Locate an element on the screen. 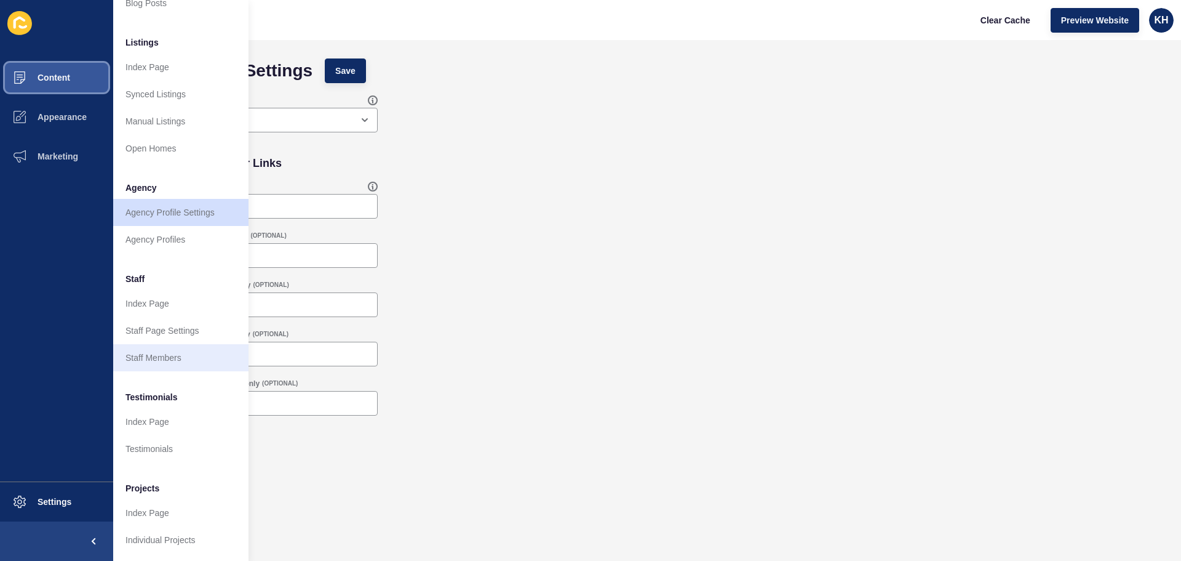  label: Sold - Versatile/Minimal sites only is located at coordinates (191, 334).